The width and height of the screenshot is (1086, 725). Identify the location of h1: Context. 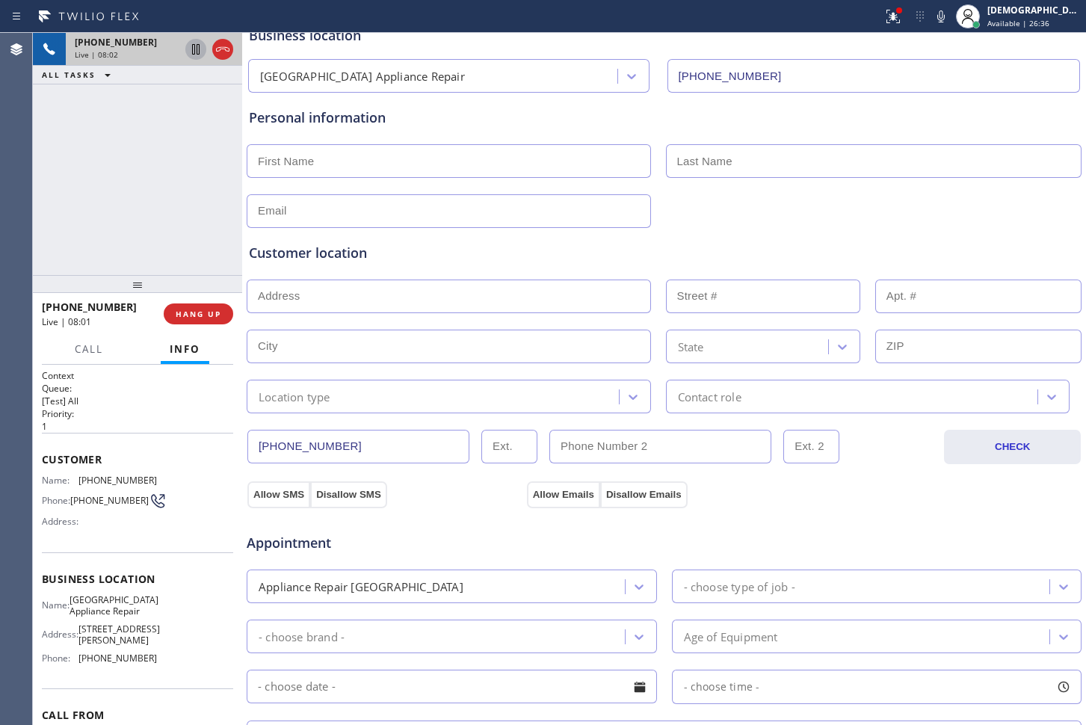
(138, 375).